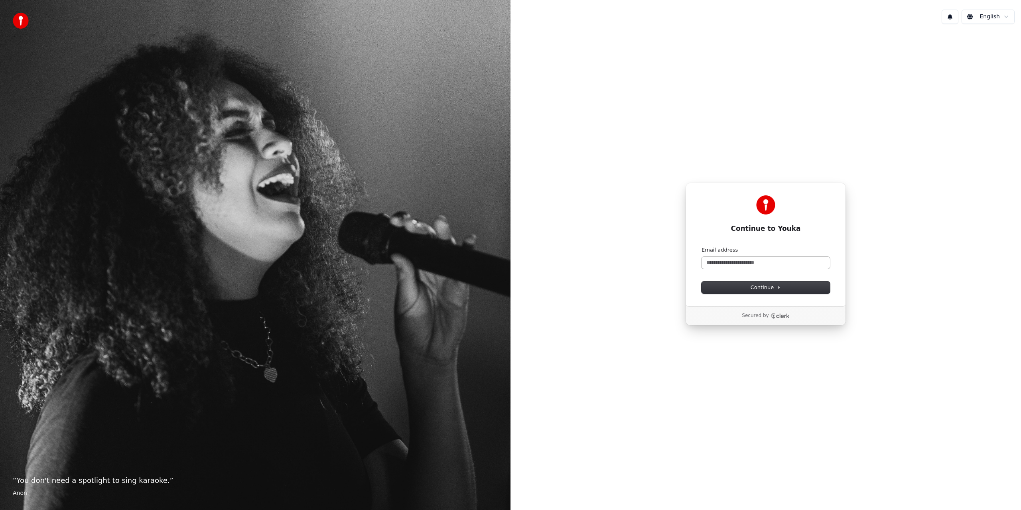 The height and width of the screenshot is (510, 1021). Describe the element at coordinates (255, 493) in the screenshot. I see `footer: Anon` at that location.